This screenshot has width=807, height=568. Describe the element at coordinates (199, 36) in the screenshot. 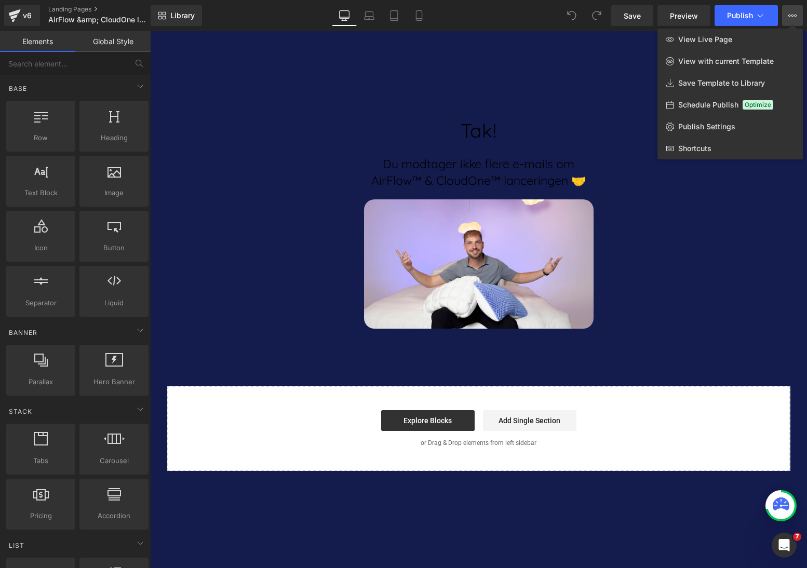

I see `span: Dyner` at that location.